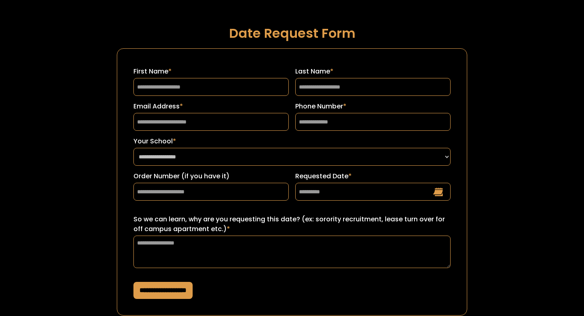 The height and width of the screenshot is (316, 584). I want to click on label: Requested Date, so click(373, 176).